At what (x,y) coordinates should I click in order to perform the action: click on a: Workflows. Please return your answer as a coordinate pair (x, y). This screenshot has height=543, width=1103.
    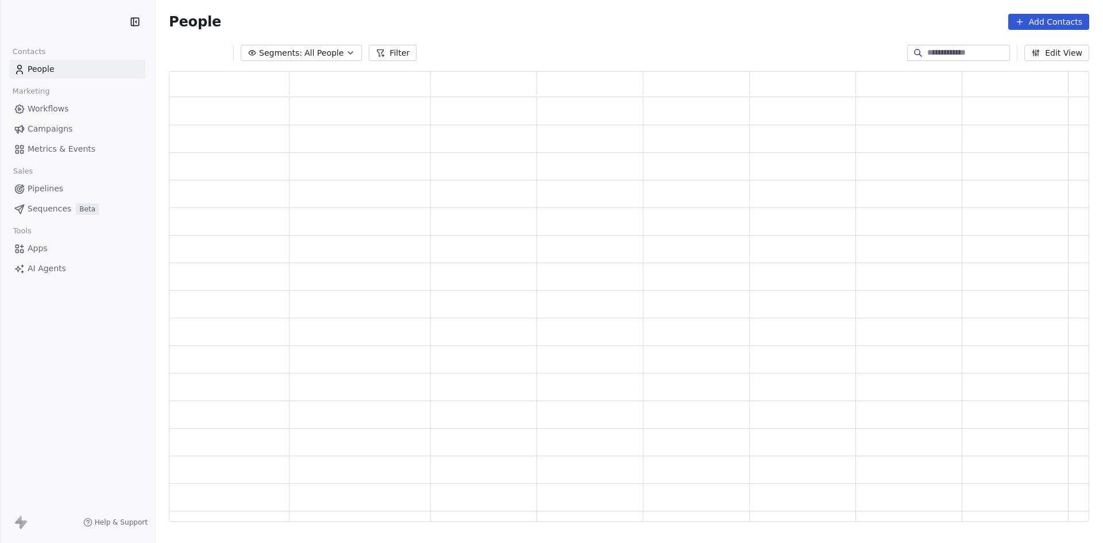
    Looking at the image, I should click on (77, 109).